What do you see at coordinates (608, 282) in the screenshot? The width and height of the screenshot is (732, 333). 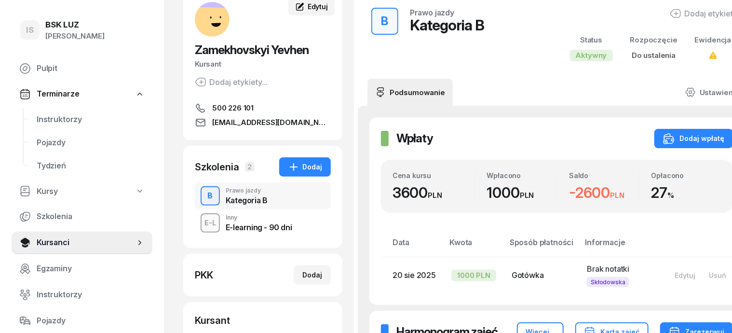 I see `span: Skłodowska` at bounding box center [608, 282].